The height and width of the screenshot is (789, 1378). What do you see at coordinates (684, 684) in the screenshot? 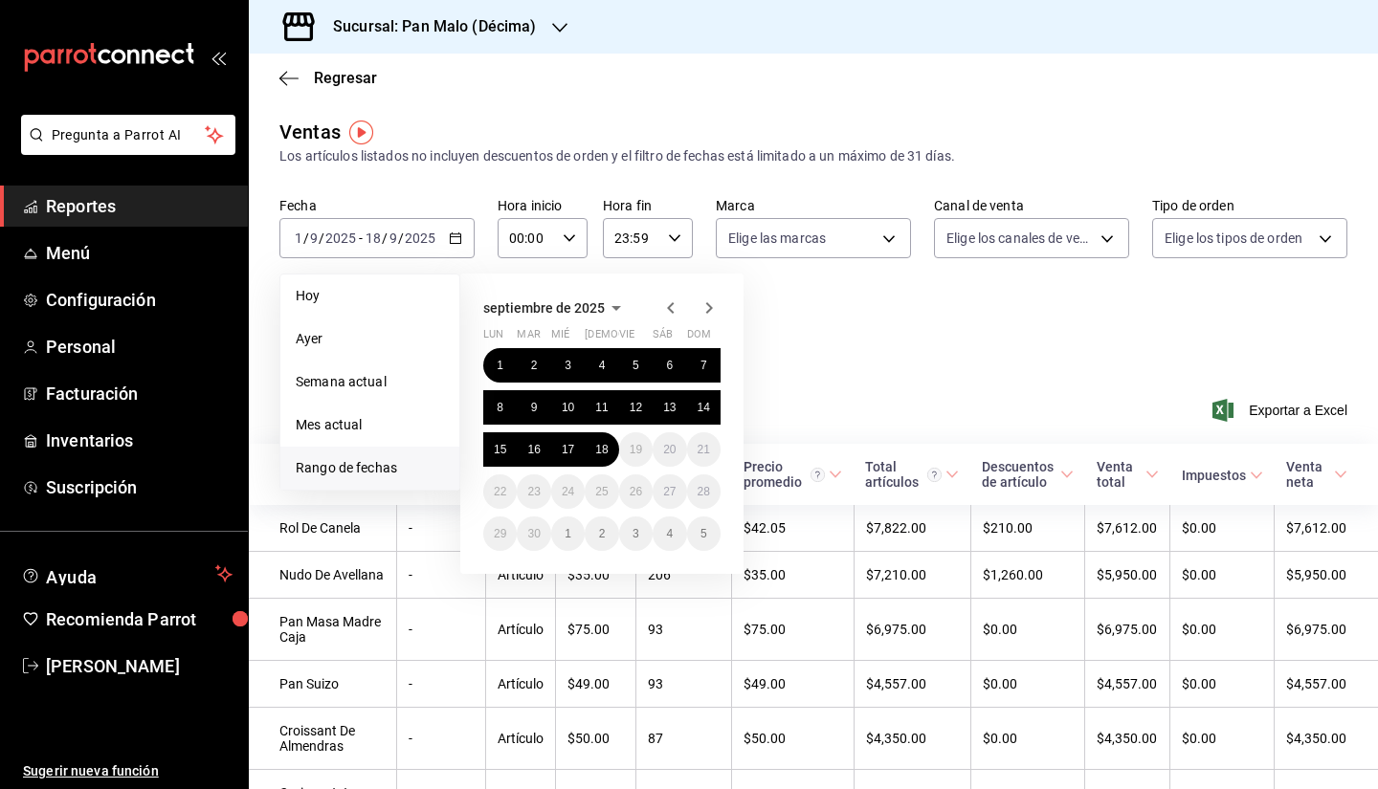
I see `td: 93` at bounding box center [684, 684].